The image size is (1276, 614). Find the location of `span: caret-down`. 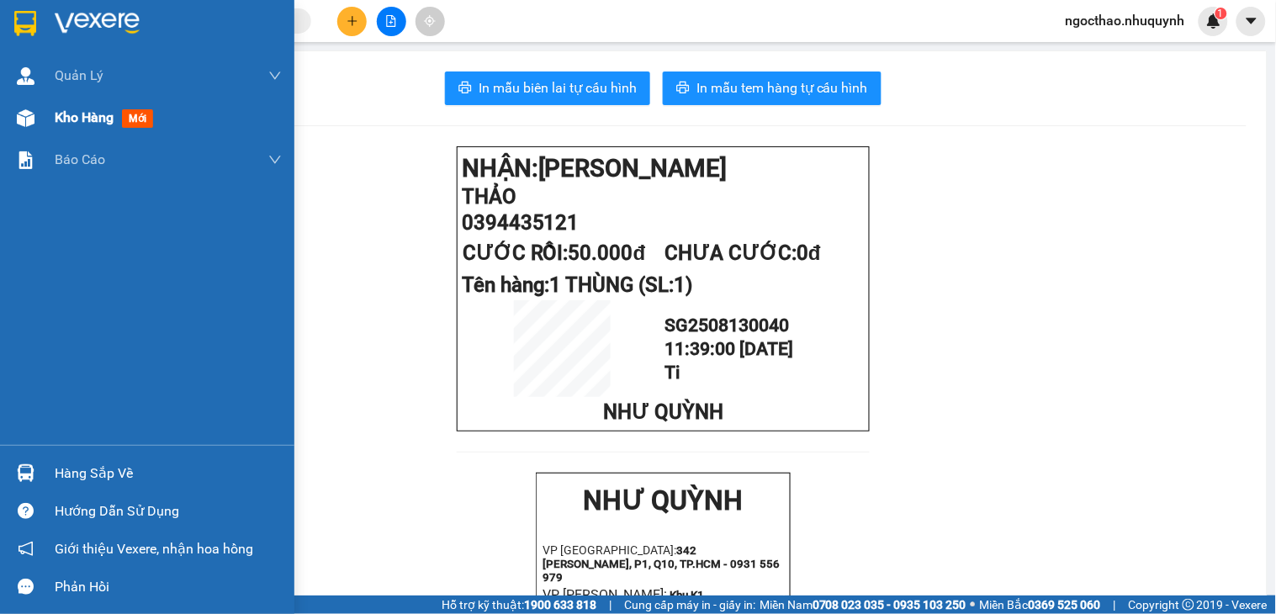

span: caret-down is located at coordinates (1251, 21).